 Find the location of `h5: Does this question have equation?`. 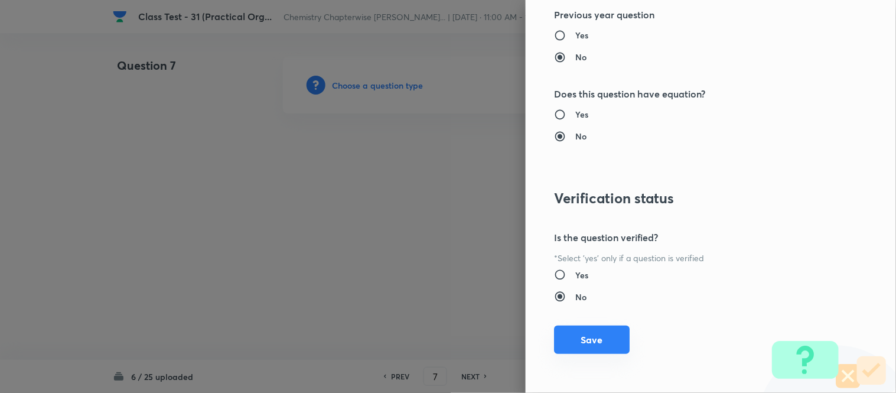

h5: Does this question have equation? is located at coordinates (691, 94).